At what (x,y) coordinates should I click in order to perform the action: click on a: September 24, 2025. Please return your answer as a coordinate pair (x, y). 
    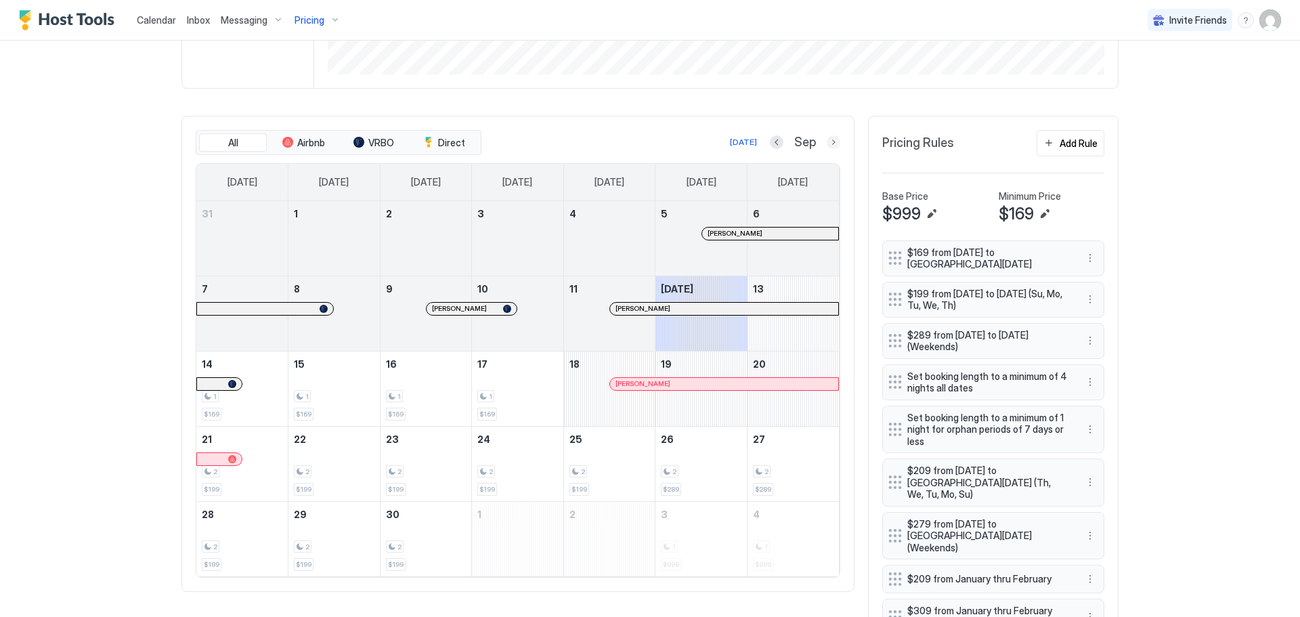
    Looking at the image, I should click on (517, 439).